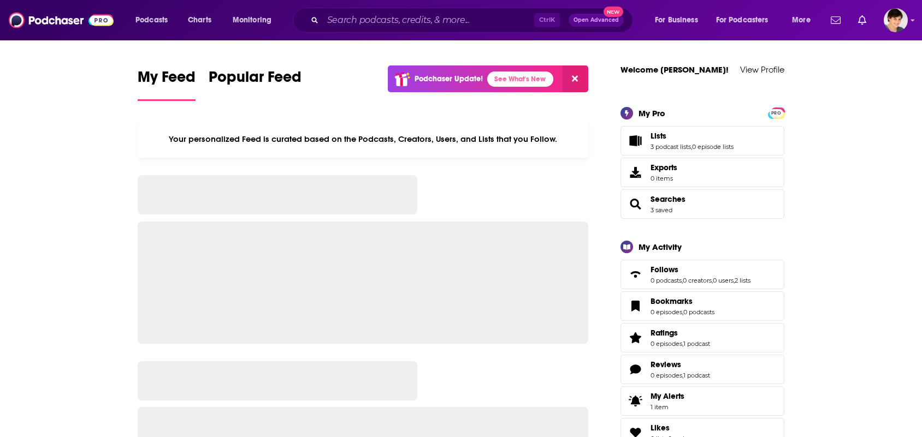 The image size is (922, 437). Describe the element at coordinates (596, 20) in the screenshot. I see `span: Open Advanced` at that location.